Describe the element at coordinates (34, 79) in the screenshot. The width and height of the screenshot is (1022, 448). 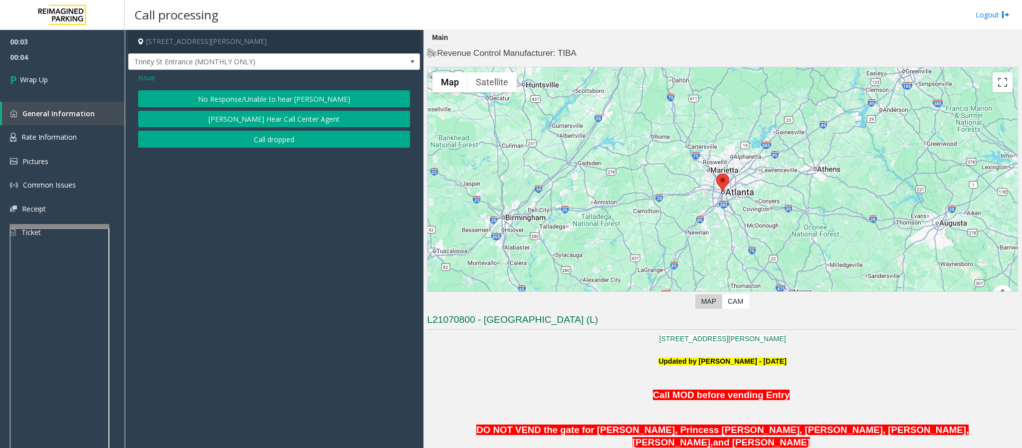
I see `span: Wrap Up` at that location.